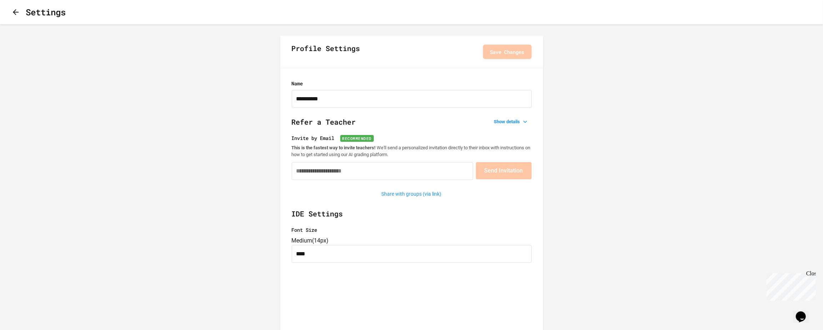  What do you see at coordinates (412, 194) in the screenshot?
I see `button: Share with groups (via link)` at bounding box center [412, 194].